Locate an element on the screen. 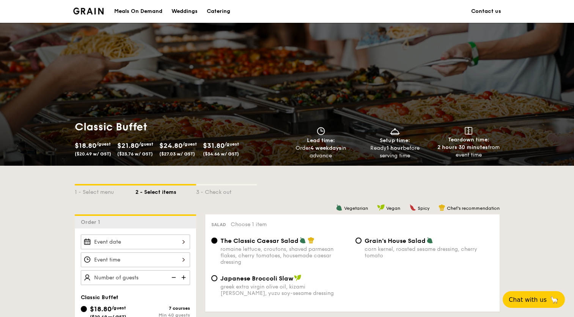 This screenshot has height=317, width=574. span: Chef's recommendation is located at coordinates (473, 208).